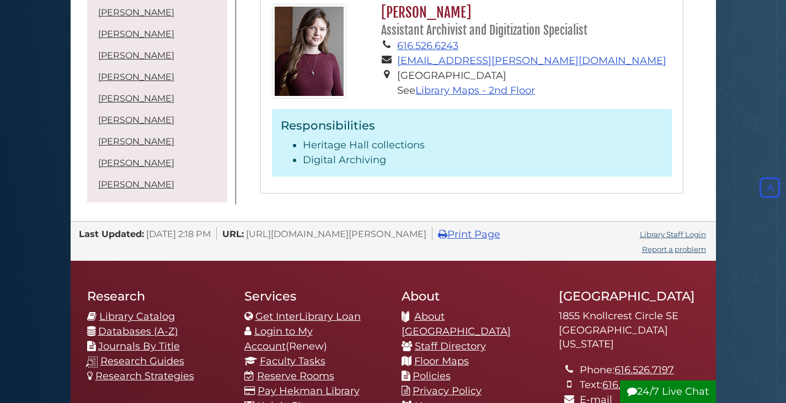 This screenshot has height=403, width=786. I want to click on button: 24/7 Live Chat, so click(668, 392).